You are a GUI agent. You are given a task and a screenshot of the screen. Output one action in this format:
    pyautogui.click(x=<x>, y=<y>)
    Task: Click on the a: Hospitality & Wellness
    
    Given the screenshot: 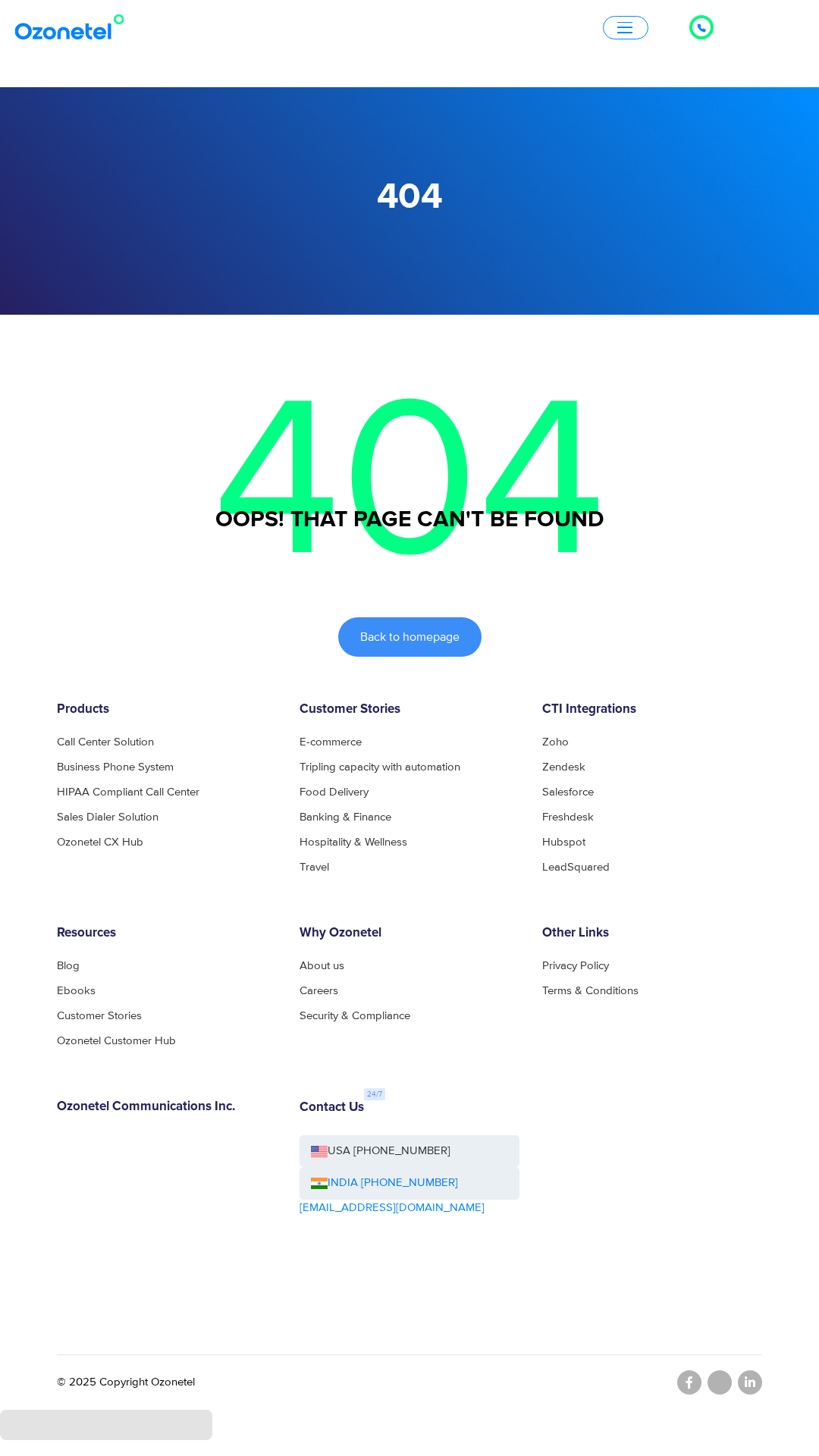 What is the action you would take?
    pyautogui.click(x=353, y=842)
    